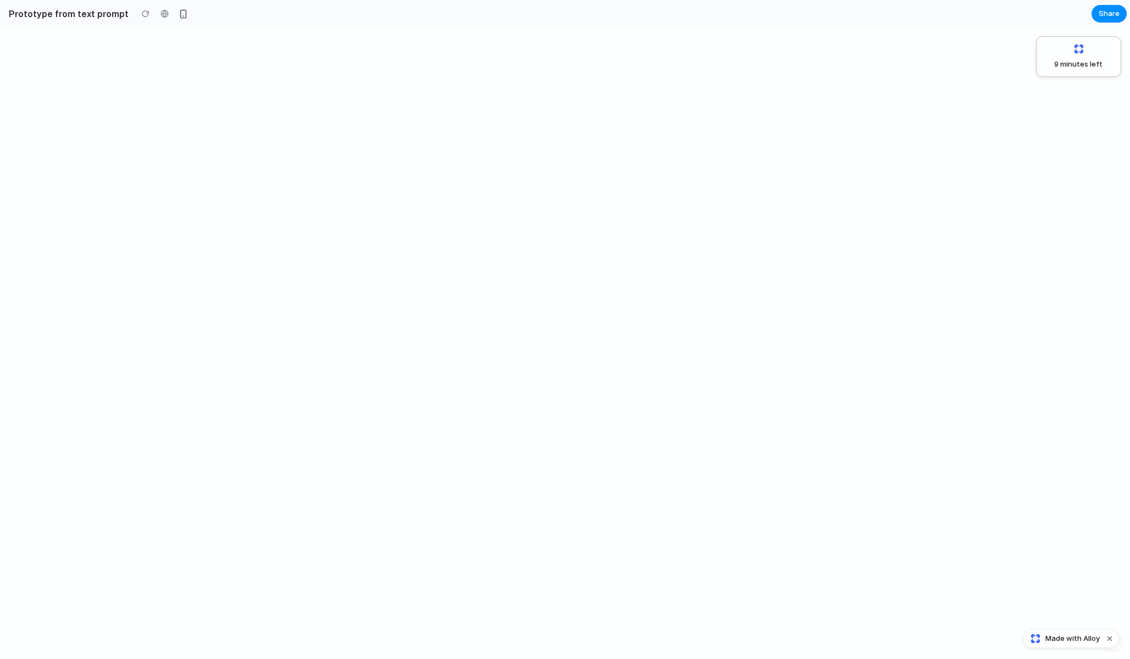 The height and width of the screenshot is (659, 1130). What do you see at coordinates (1110, 638) in the screenshot?
I see `button: Dismiss watermark` at bounding box center [1110, 638].